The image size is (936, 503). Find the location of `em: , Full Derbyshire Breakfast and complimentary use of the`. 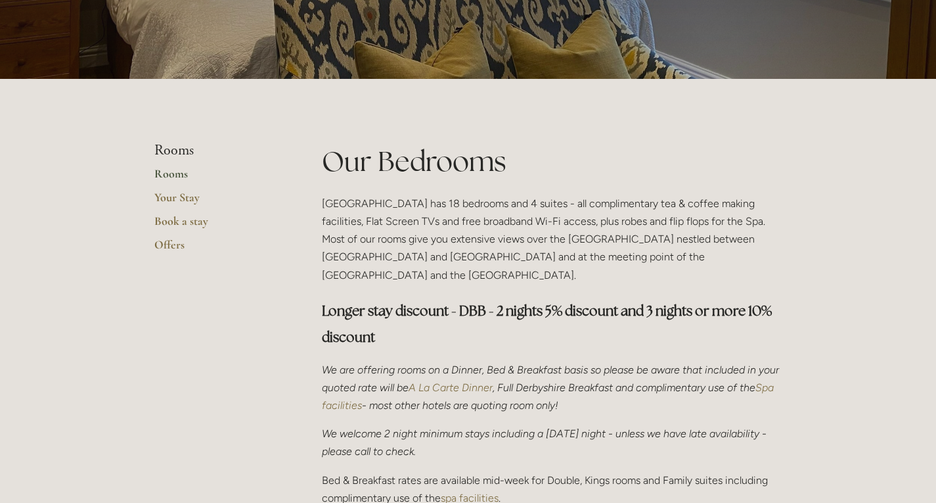

em: , Full Derbyshire Breakfast and complimentary use of the is located at coordinates (624, 387).